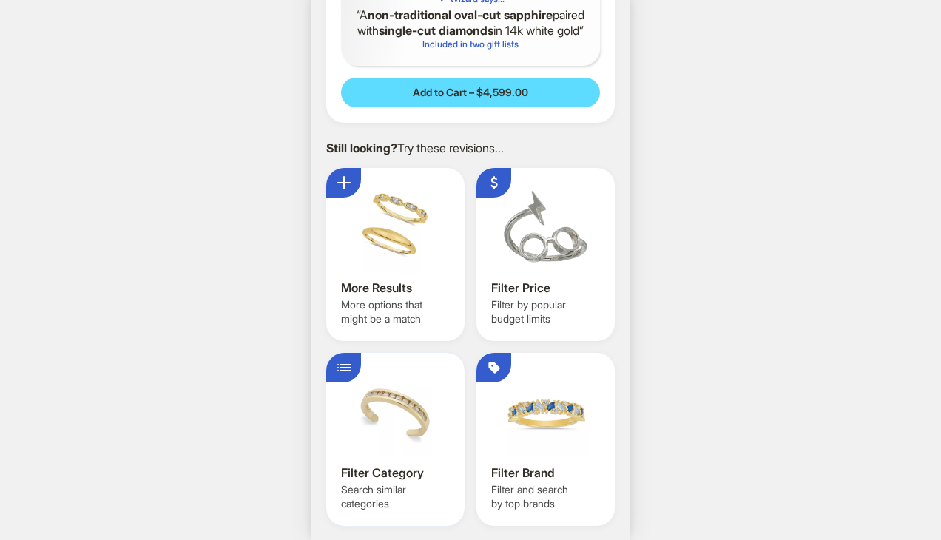 The image size is (941, 540). Describe the element at coordinates (545, 439) in the screenshot. I see `div: Filter BrandFilter BrandFilter and search by top brands` at that location.